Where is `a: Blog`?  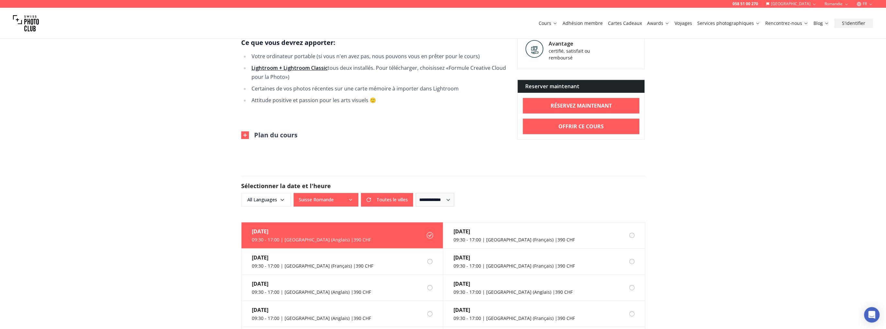
a: Blog is located at coordinates (821, 23).